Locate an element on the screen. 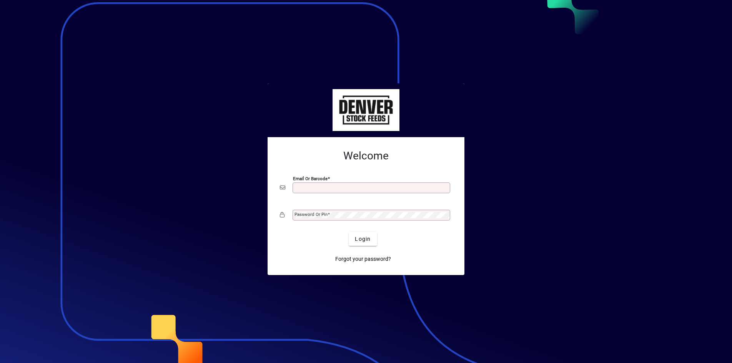 The height and width of the screenshot is (363, 732). button: Login is located at coordinates (362, 239).